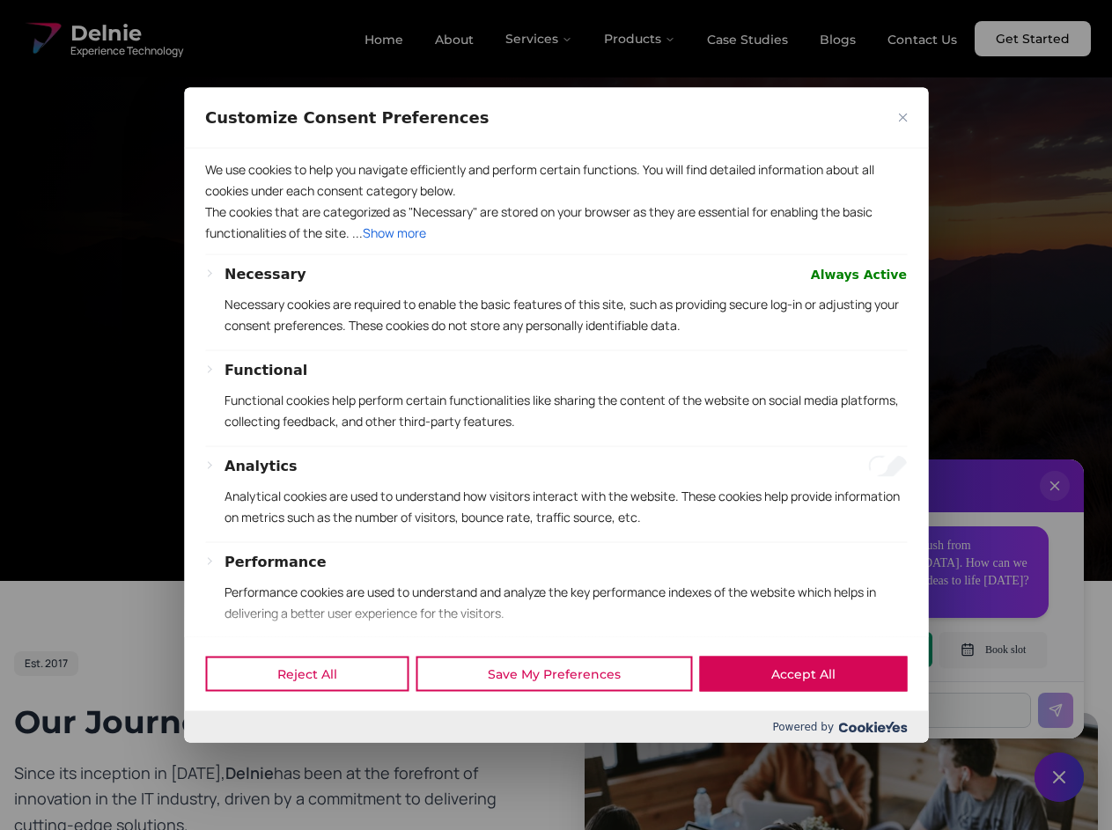 The height and width of the screenshot is (830, 1112). I want to click on button: Reject All, so click(306, 674).